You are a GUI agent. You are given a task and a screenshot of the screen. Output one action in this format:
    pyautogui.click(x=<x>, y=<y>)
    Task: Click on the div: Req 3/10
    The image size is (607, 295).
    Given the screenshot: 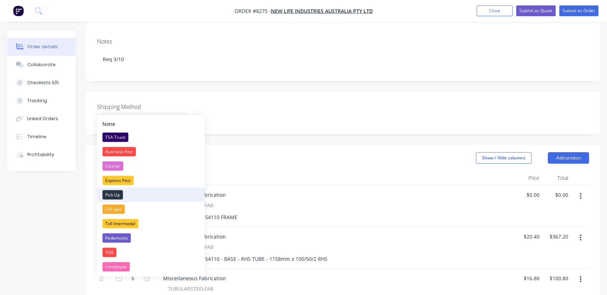 What is the action you would take?
    pyautogui.click(x=343, y=59)
    